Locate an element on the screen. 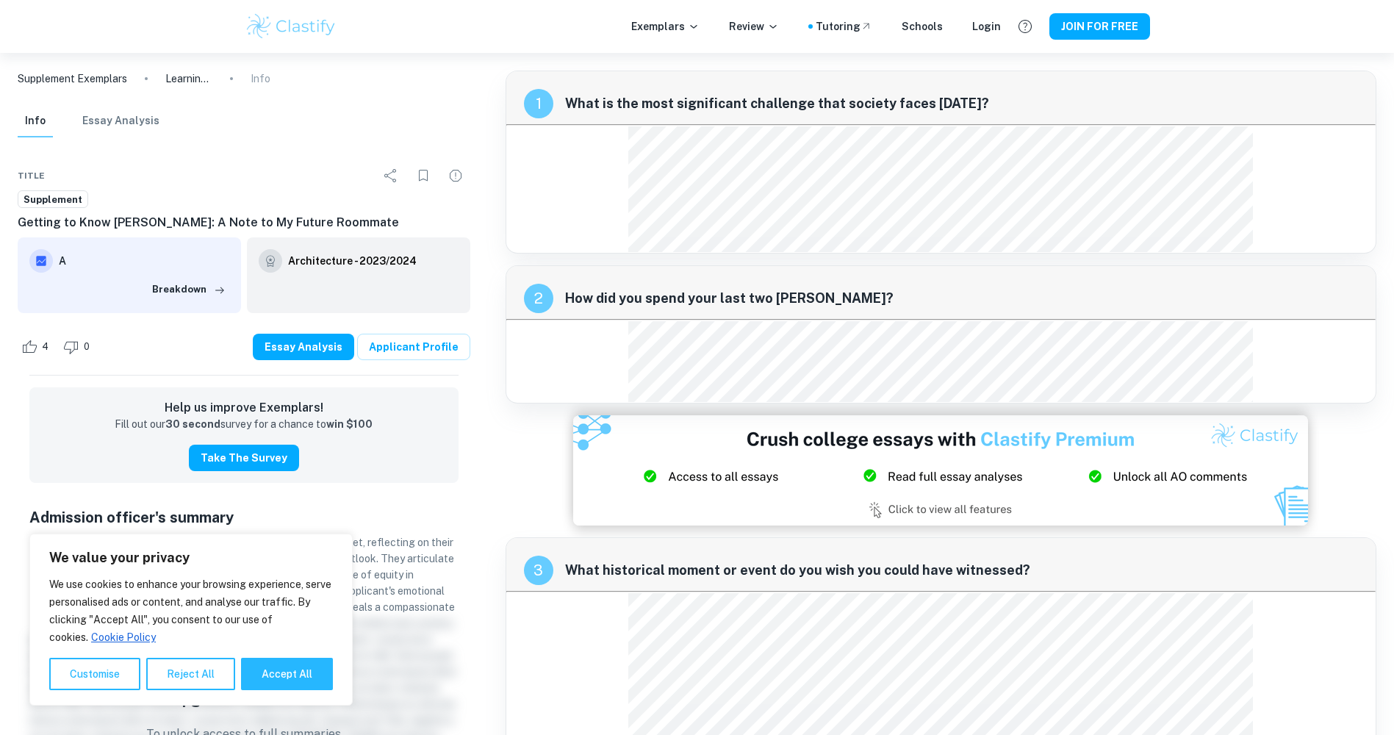 The image size is (1394, 735). div: Tutoring is located at coordinates (844, 26).